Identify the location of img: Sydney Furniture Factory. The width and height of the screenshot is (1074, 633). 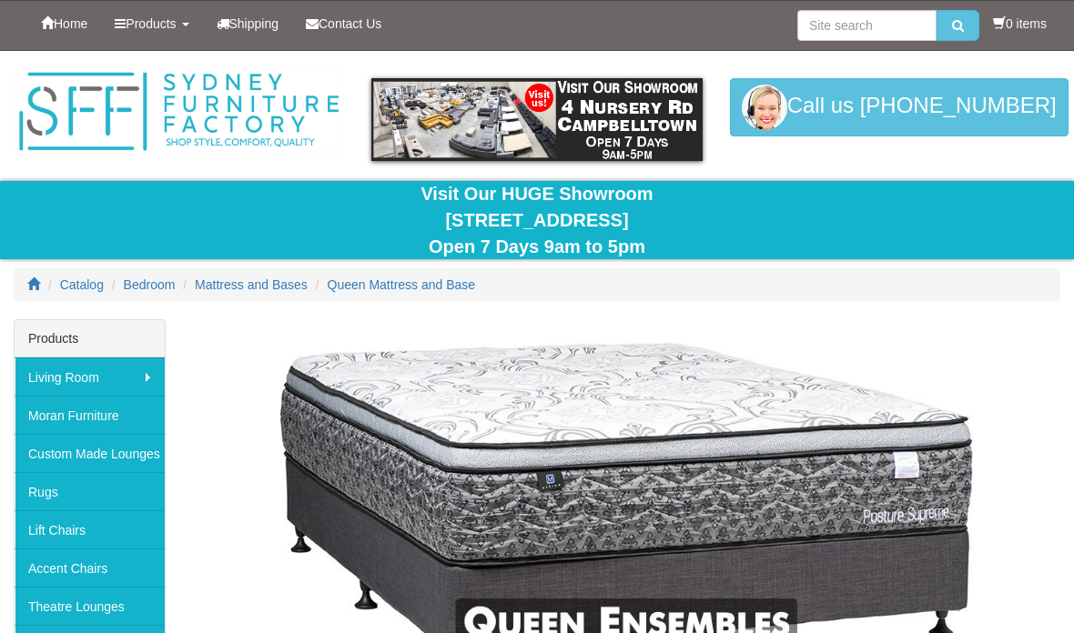
(178, 112).